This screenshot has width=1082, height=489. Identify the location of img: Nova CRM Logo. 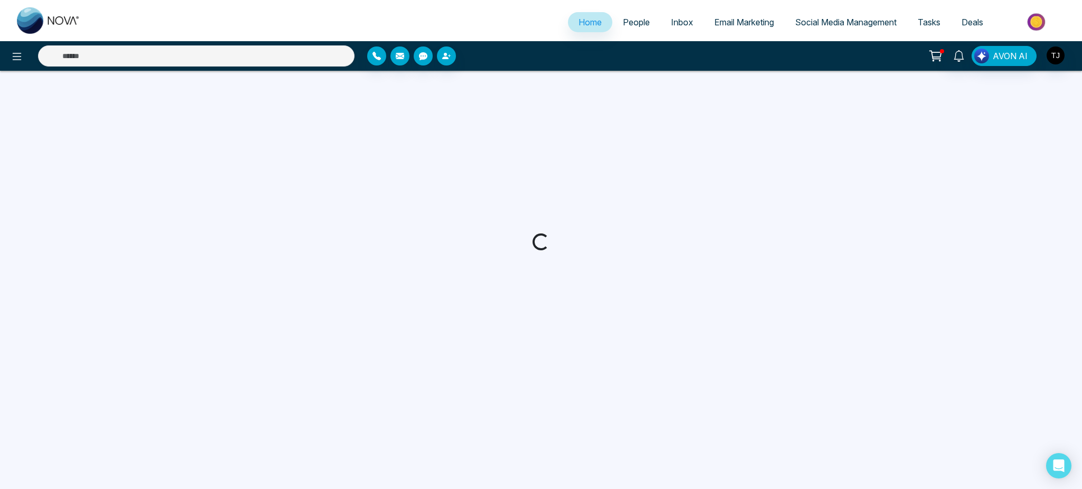
(49, 21).